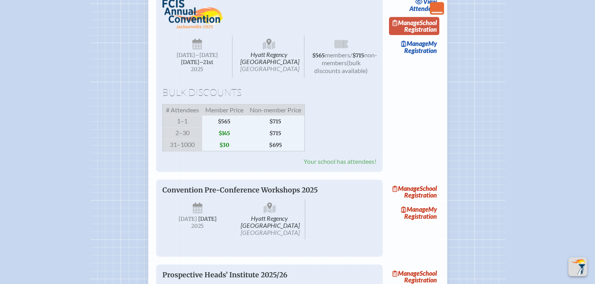 The height and width of the screenshot is (284, 595). Describe the element at coordinates (578, 267) in the screenshot. I see `img: To the top` at that location.